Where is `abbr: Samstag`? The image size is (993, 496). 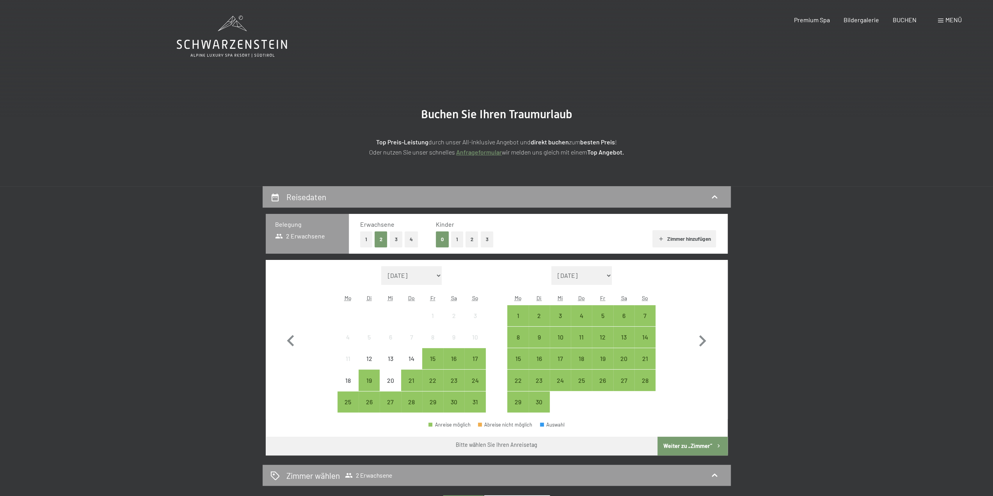 abbr: Samstag is located at coordinates (623, 298).